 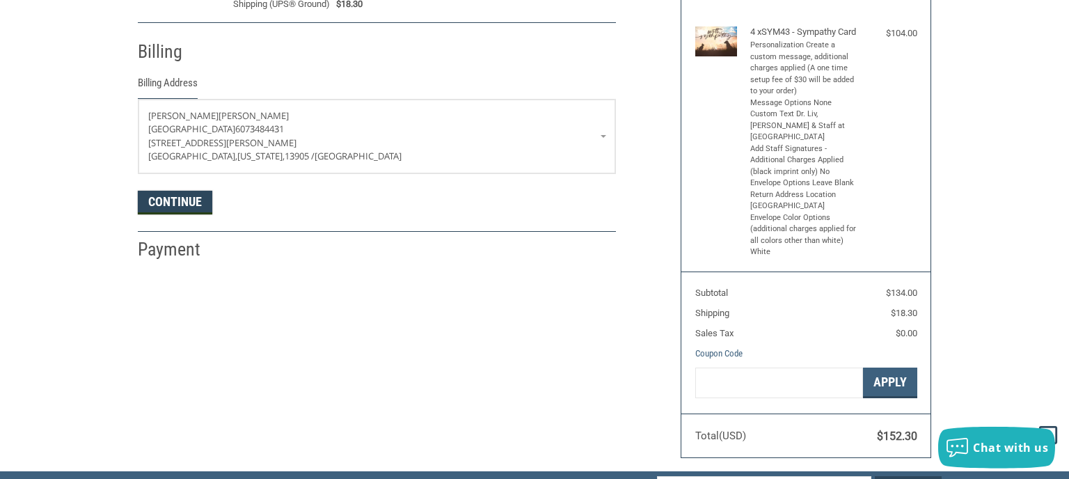 I want to click on span: $152.30, so click(x=897, y=436).